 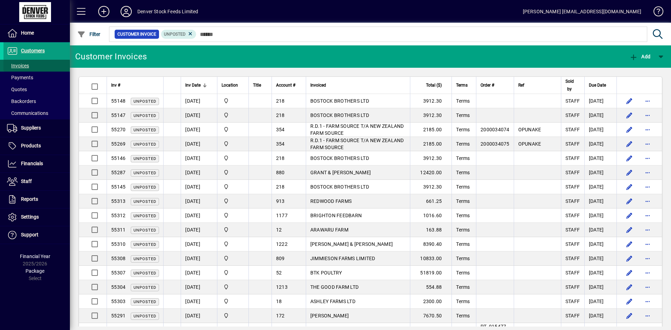 What do you see at coordinates (333, 302) in the screenshot?
I see `span: ASHLEY FARMS LTD` at bounding box center [333, 302].